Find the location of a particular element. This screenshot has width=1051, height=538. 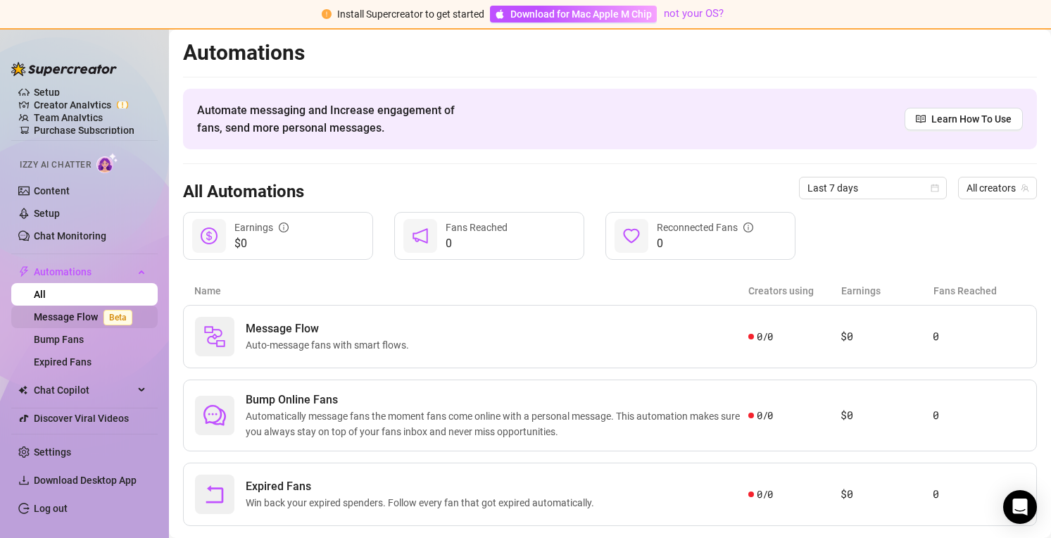

img: logo-BBDzfeDw.svg is located at coordinates (64, 69).